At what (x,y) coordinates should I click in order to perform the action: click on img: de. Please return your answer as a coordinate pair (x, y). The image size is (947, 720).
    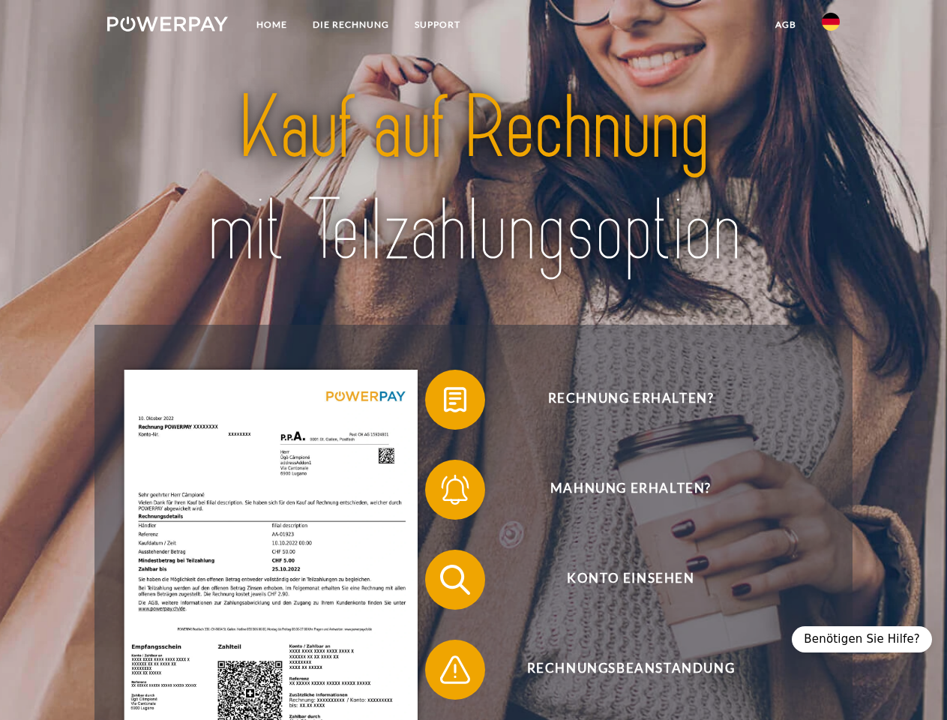
    Looking at the image, I should click on (831, 22).